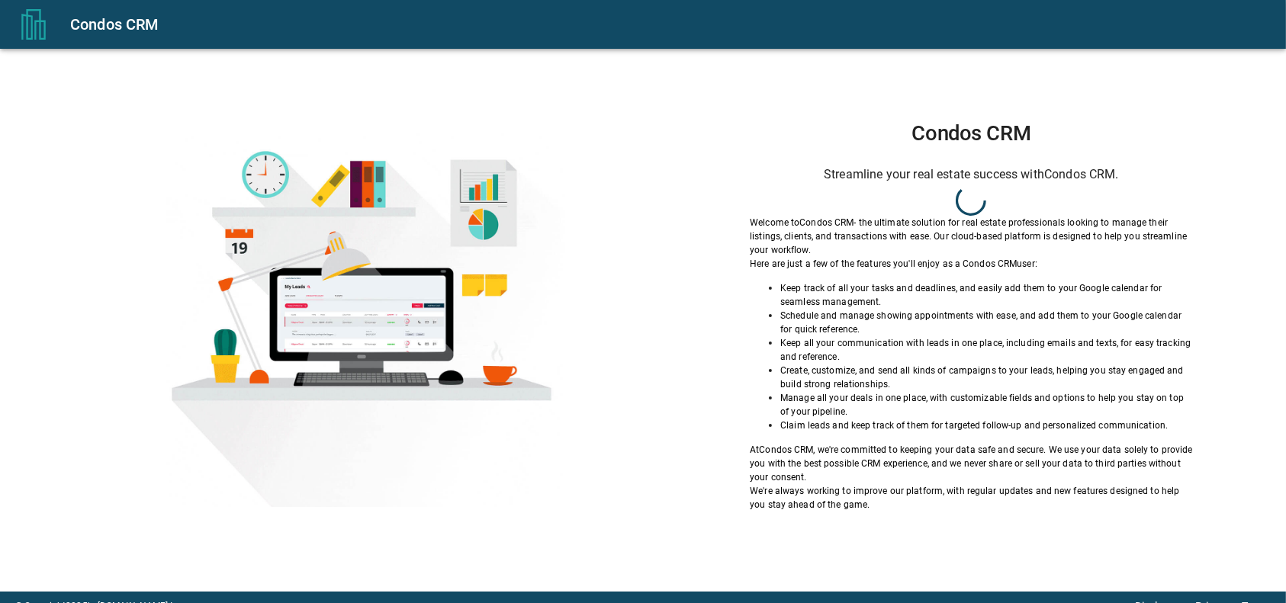 Image resolution: width=1286 pixels, height=603 pixels. I want to click on h1: Condos CRM, so click(971, 133).